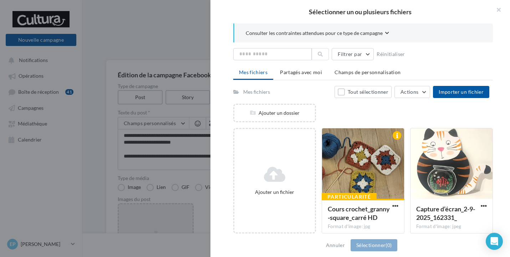  I want to click on span: (0), so click(389, 245).